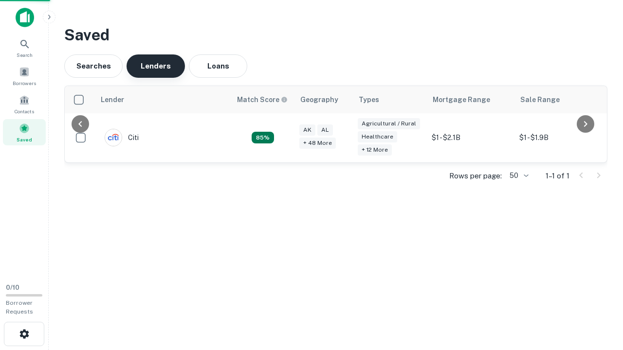 The width and height of the screenshot is (623, 350). Describe the element at coordinates (375, 150) in the screenshot. I see `div: + 12 more` at that location.